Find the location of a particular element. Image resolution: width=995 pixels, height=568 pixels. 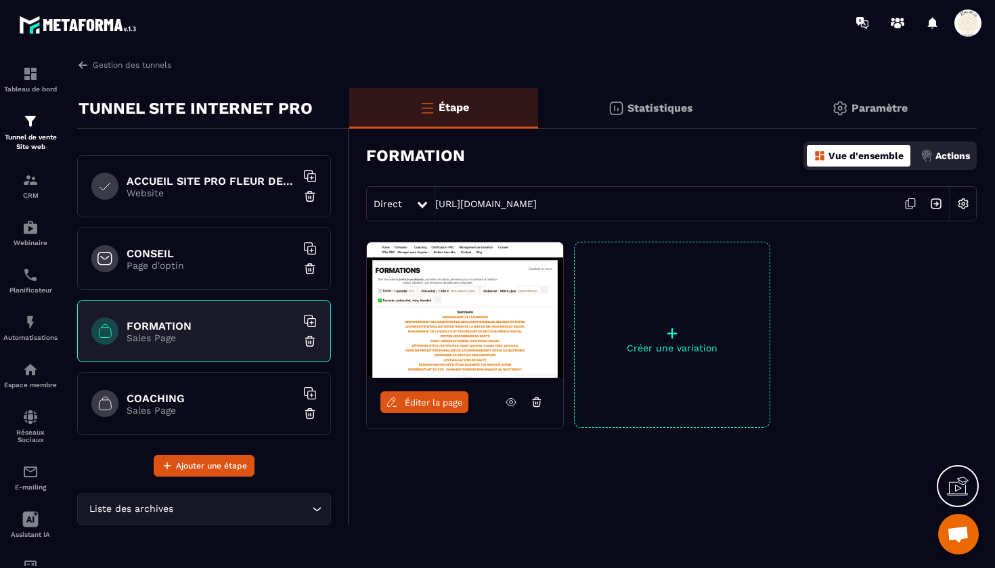

p: CRM is located at coordinates (30, 195).